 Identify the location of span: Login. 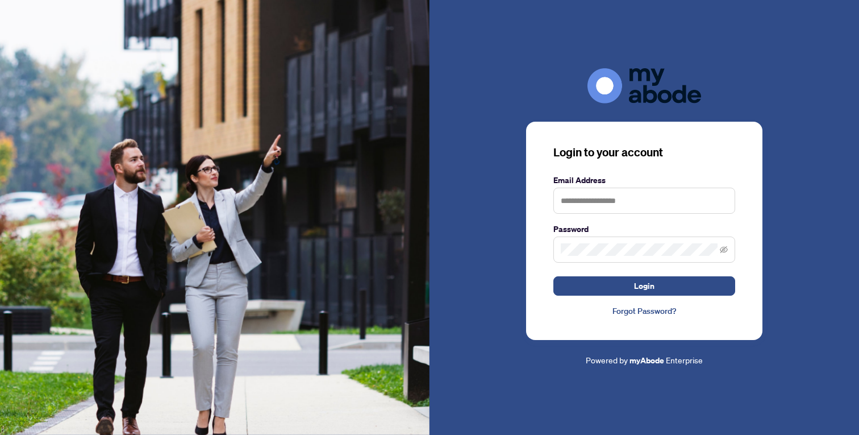
(645, 286).